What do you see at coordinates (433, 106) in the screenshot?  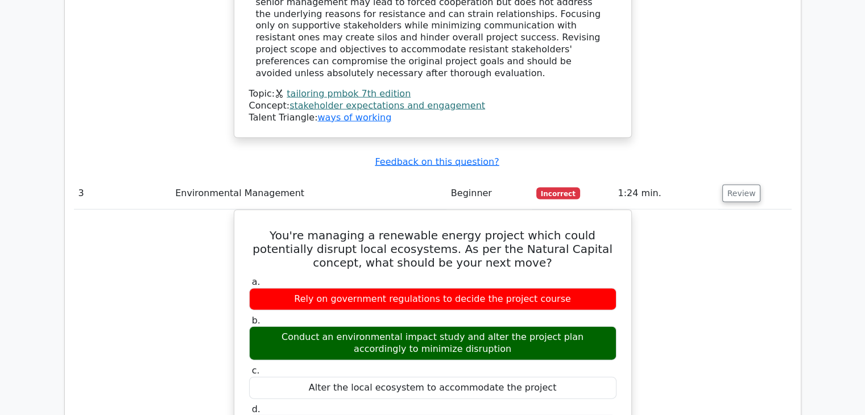 I see `div: Talent Triangle:` at bounding box center [433, 106].